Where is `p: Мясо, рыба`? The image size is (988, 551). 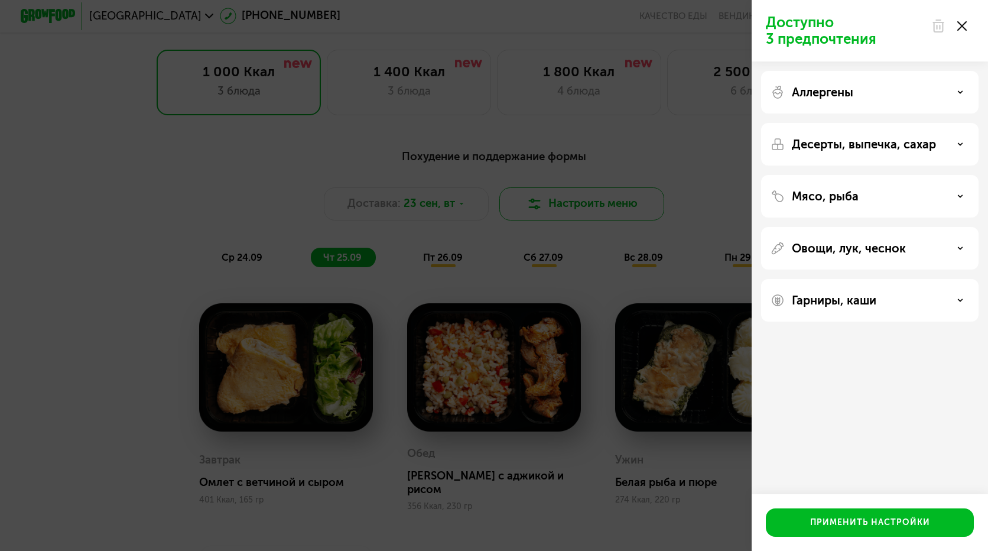
p: Мясо, рыба is located at coordinates (825, 196).